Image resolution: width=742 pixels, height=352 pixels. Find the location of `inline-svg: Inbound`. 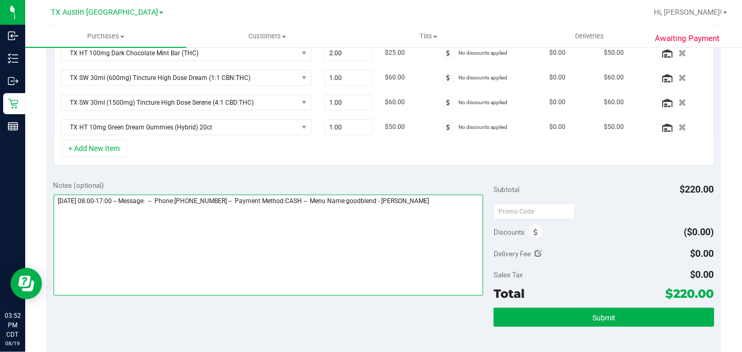

inline-svg: Inbound is located at coordinates (13, 36).